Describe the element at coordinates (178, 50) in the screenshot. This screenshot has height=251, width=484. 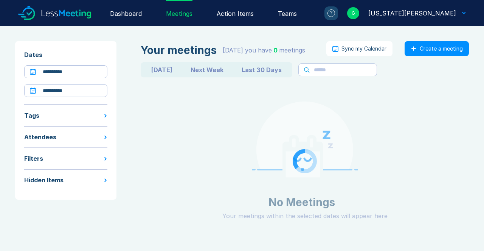
I see `div: Your meetings` at that location.